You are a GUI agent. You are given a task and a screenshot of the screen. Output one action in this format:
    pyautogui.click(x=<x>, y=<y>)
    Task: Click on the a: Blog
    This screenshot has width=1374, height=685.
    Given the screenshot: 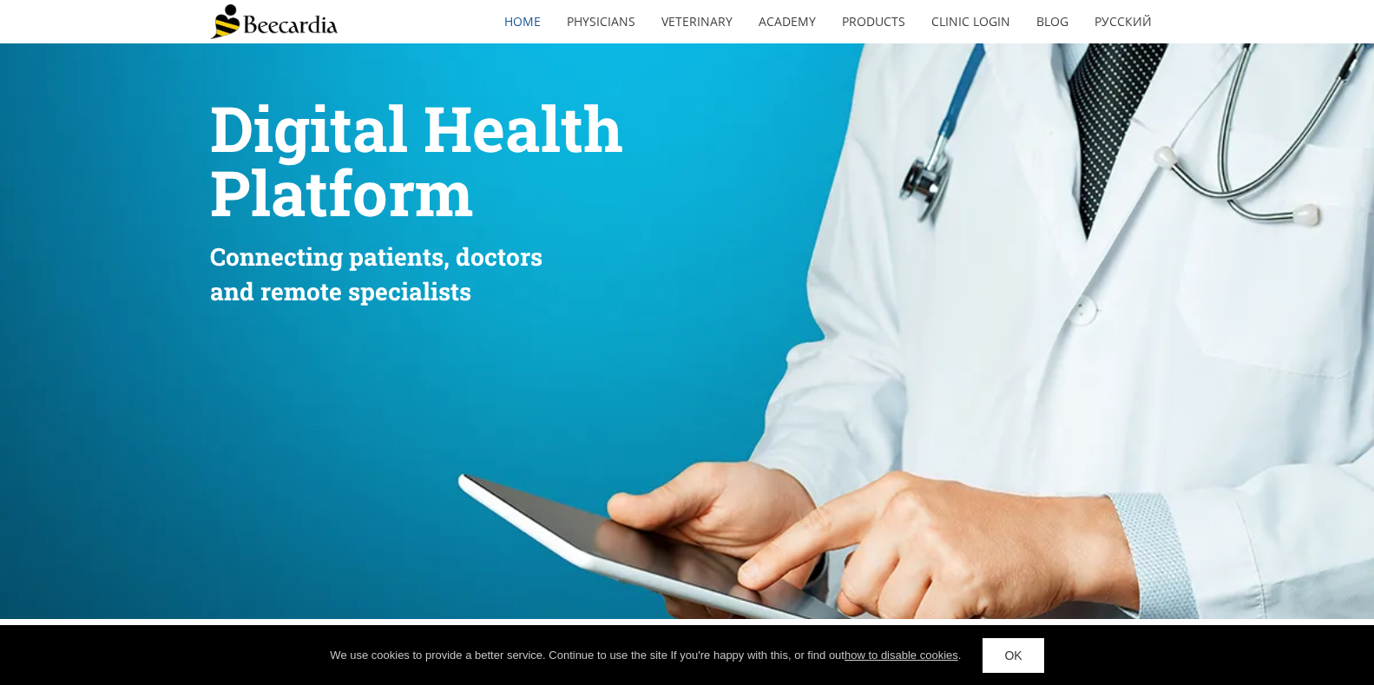 What is the action you would take?
    pyautogui.click(x=1052, y=22)
    